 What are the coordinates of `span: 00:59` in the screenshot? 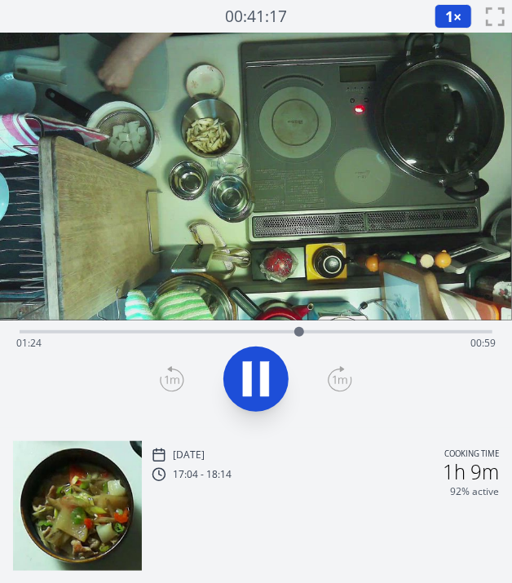 It's located at (483, 343).